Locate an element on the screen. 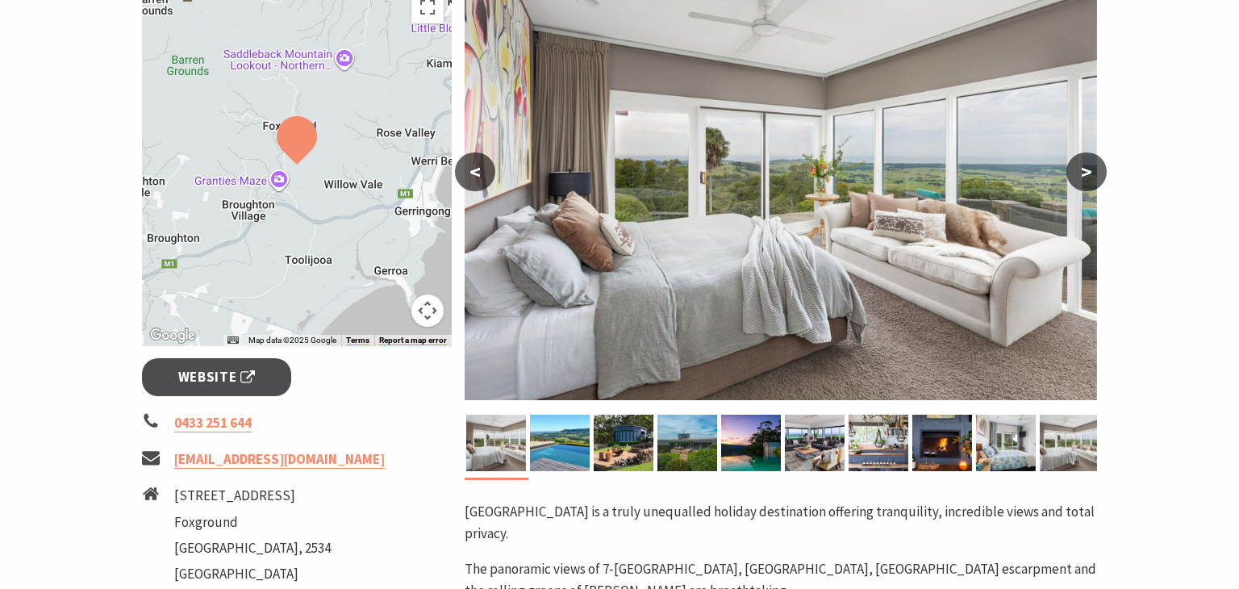 This screenshot has height=589, width=1239. button: Keyboard shortcuts is located at coordinates (233, 341).